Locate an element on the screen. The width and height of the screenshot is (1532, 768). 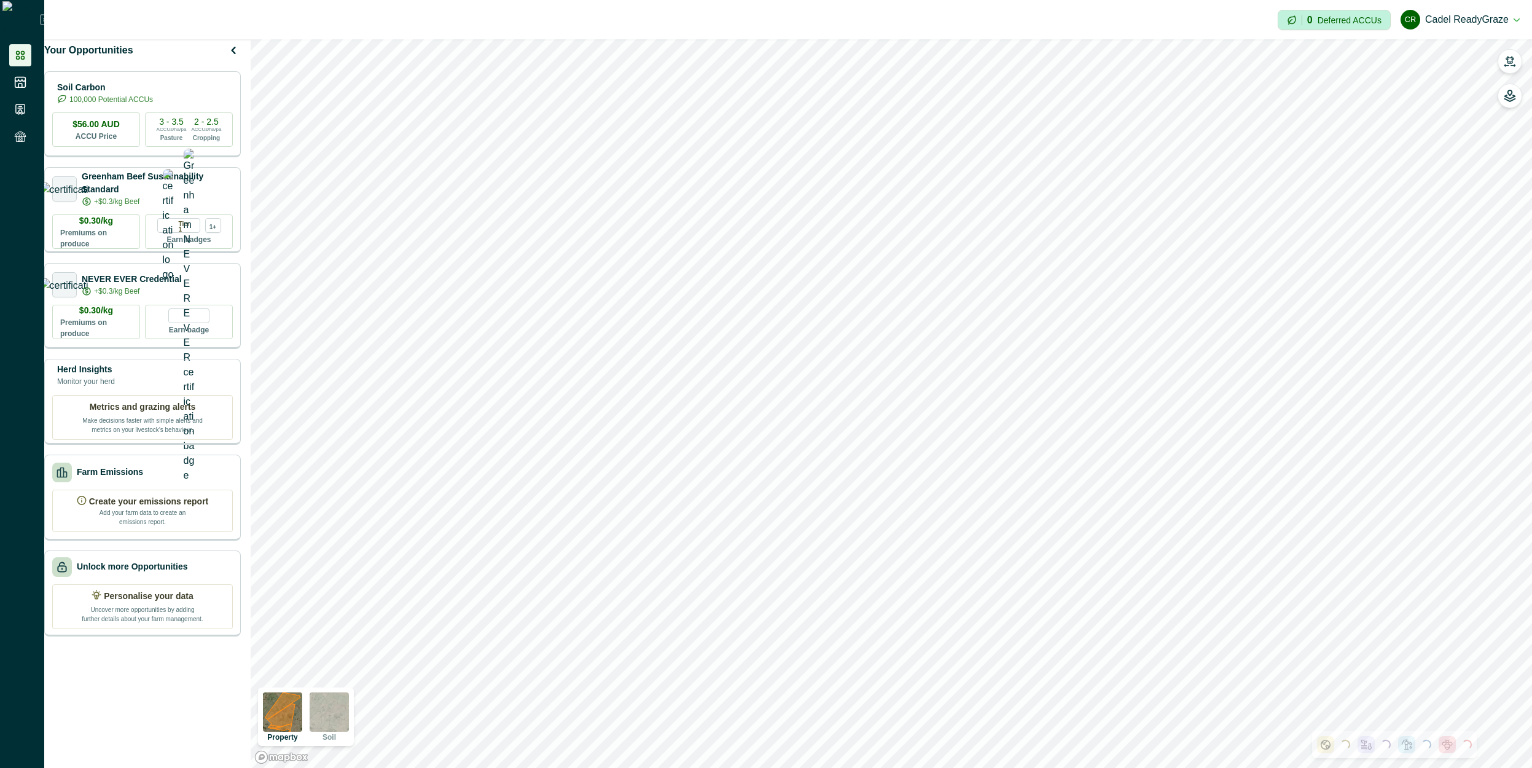
p: 100,000 Potential ACCUs is located at coordinates (111, 100).